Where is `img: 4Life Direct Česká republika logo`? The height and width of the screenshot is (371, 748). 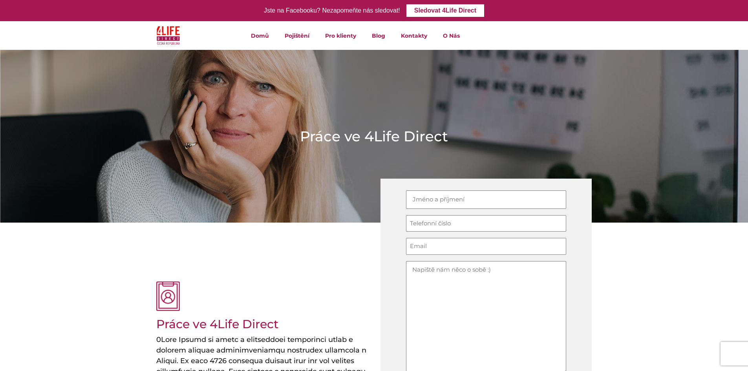
img: 4Life Direct Česká republika logo is located at coordinates (168, 35).